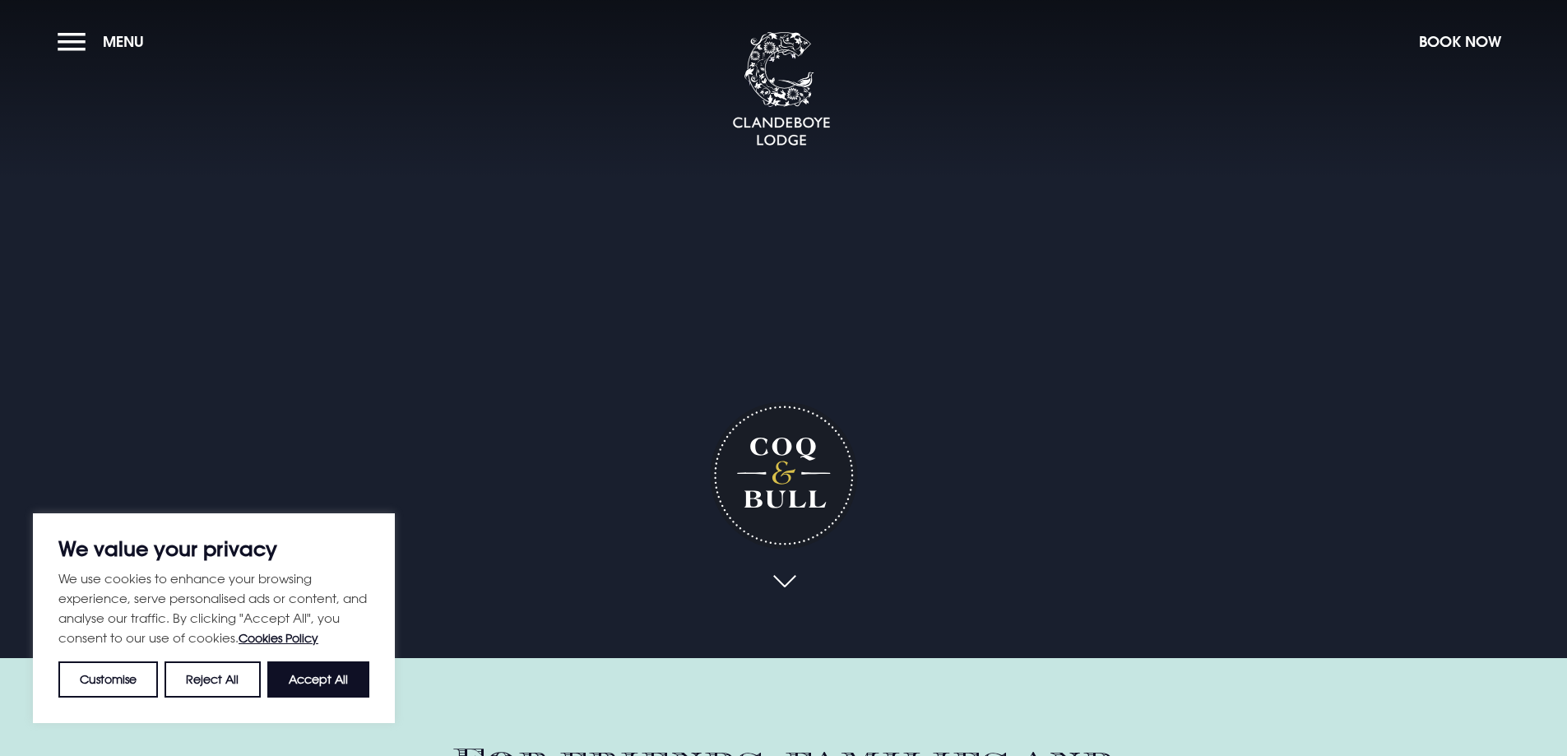  Describe the element at coordinates (108, 679) in the screenshot. I see `button: Customise` at that location.